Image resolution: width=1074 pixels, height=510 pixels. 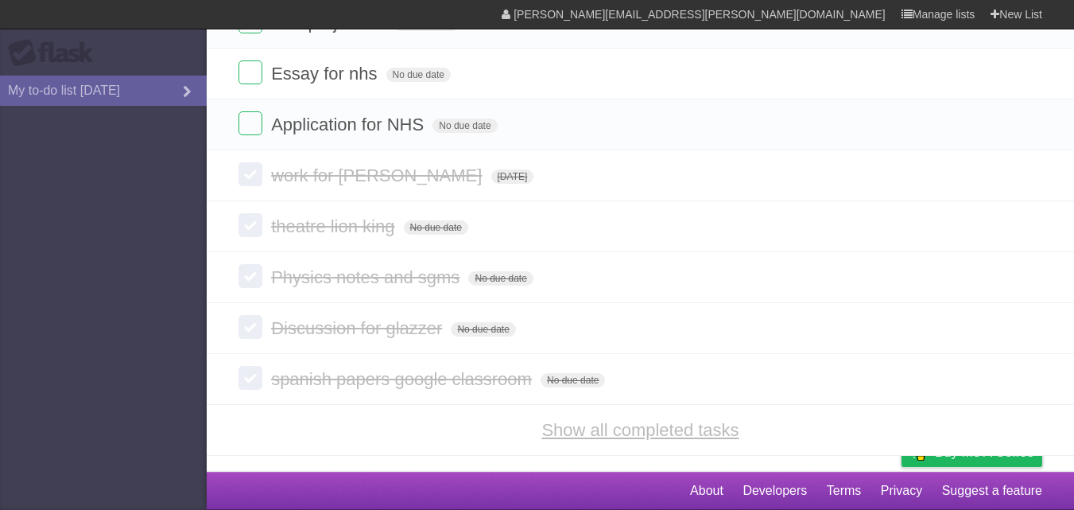 What do you see at coordinates (56, 53) in the screenshot?
I see `div: Flask` at bounding box center [56, 53].